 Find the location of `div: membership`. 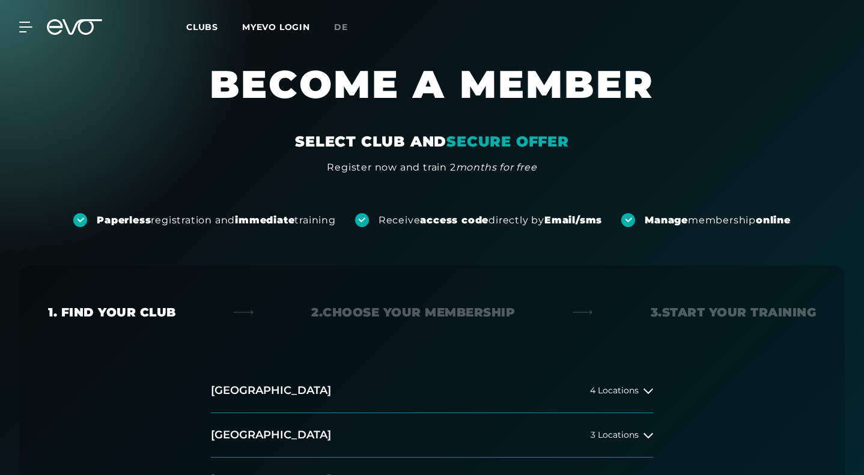

div: membership is located at coordinates (717, 221).